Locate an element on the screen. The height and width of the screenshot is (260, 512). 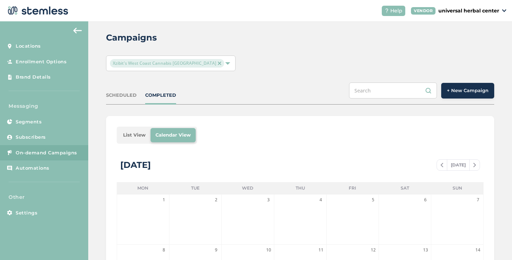
span: 6 is located at coordinates (426, 200).